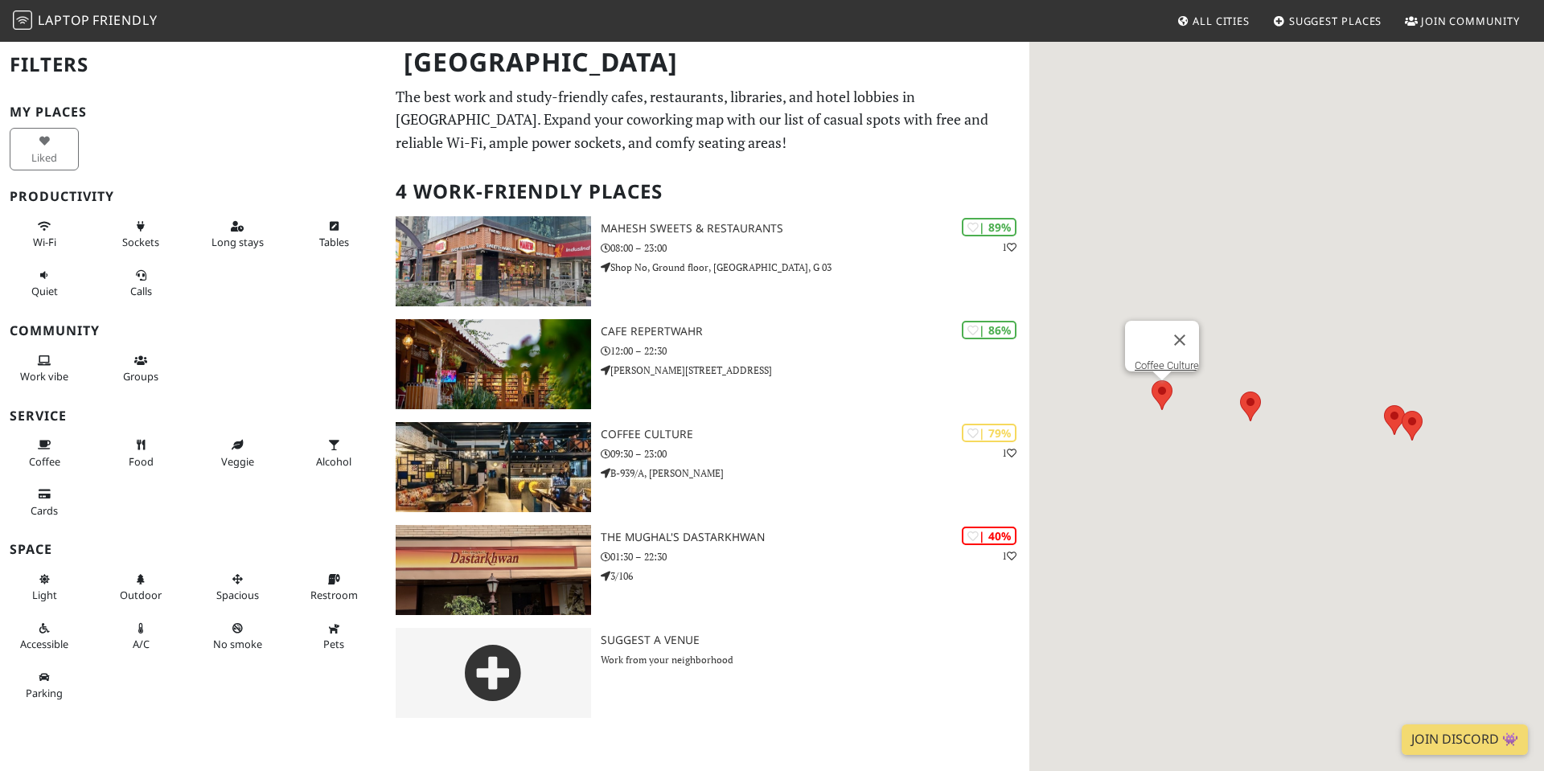 This screenshot has height=771, width=1544. Describe the element at coordinates (1470, 21) in the screenshot. I see `span: Join Community` at that location.